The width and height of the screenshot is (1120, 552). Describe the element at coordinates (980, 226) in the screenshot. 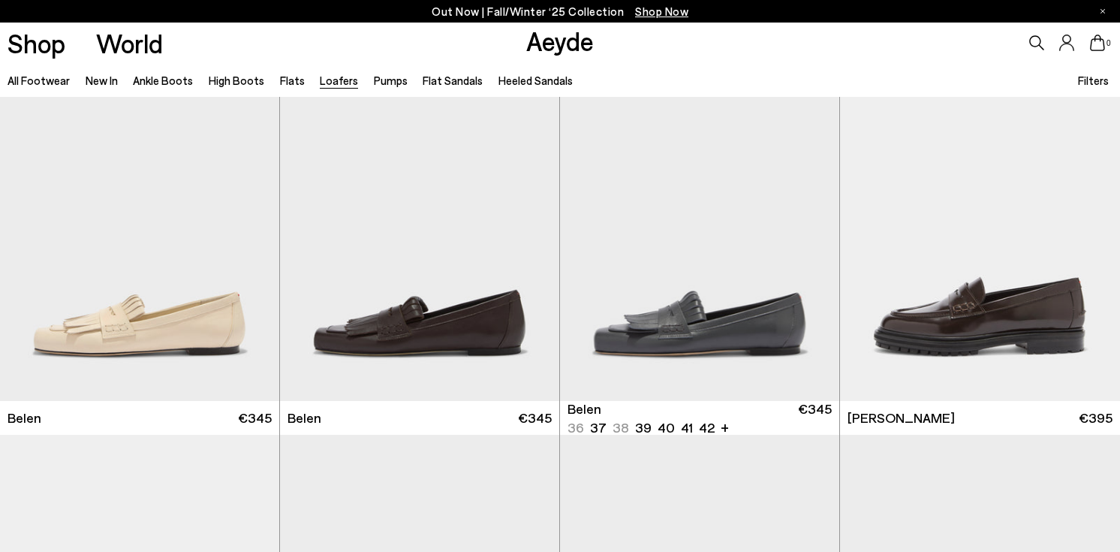

I see `a: Leon Loafers` at that location.